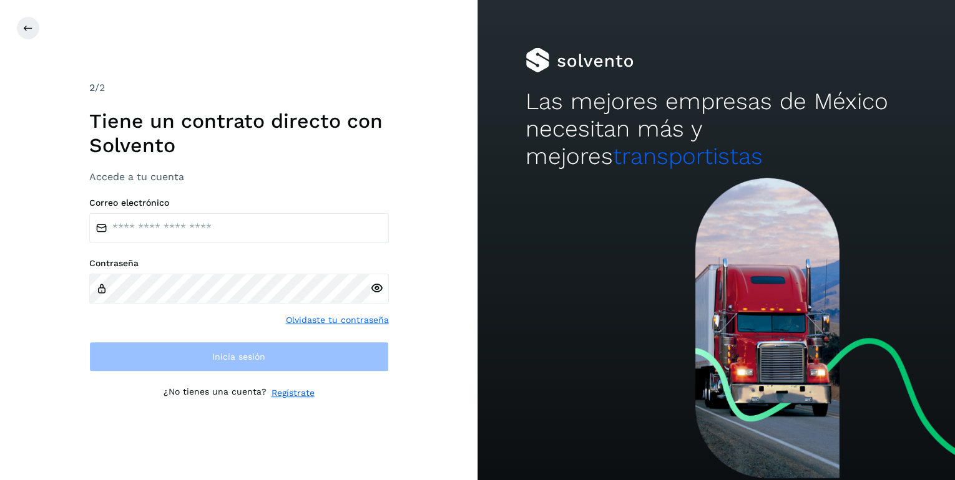 Image resolution: width=955 pixels, height=480 pixels. I want to click on p: ¿No tienes una cuenta?, so click(215, 393).